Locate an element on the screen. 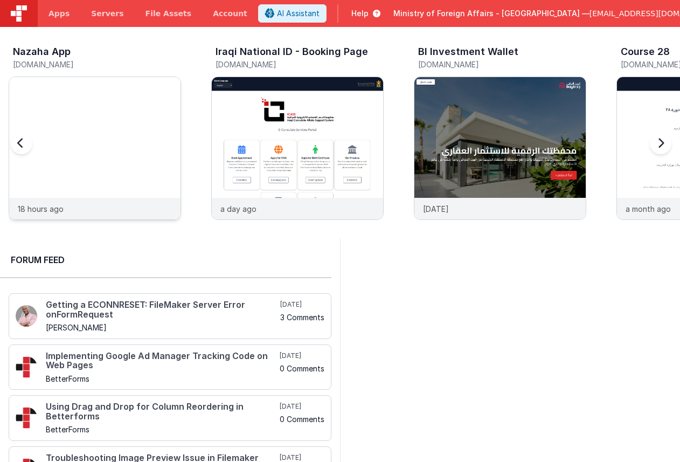 The image size is (680, 462). h4: Using Drag and Drop for Column Reordering in Betterforms is located at coordinates (162, 411).